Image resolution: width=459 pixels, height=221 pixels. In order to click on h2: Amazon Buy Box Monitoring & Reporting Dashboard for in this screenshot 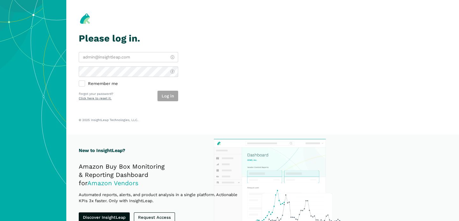, I will do `click(162, 175)`.